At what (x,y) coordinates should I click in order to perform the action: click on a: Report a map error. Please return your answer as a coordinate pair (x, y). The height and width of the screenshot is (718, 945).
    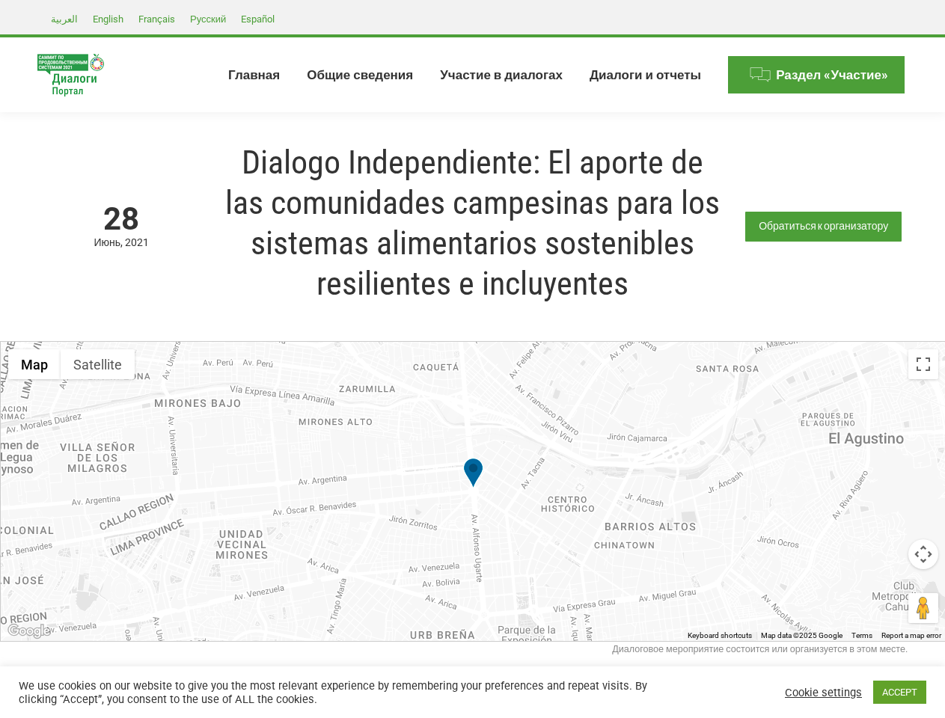
    Looking at the image, I should click on (911, 635).